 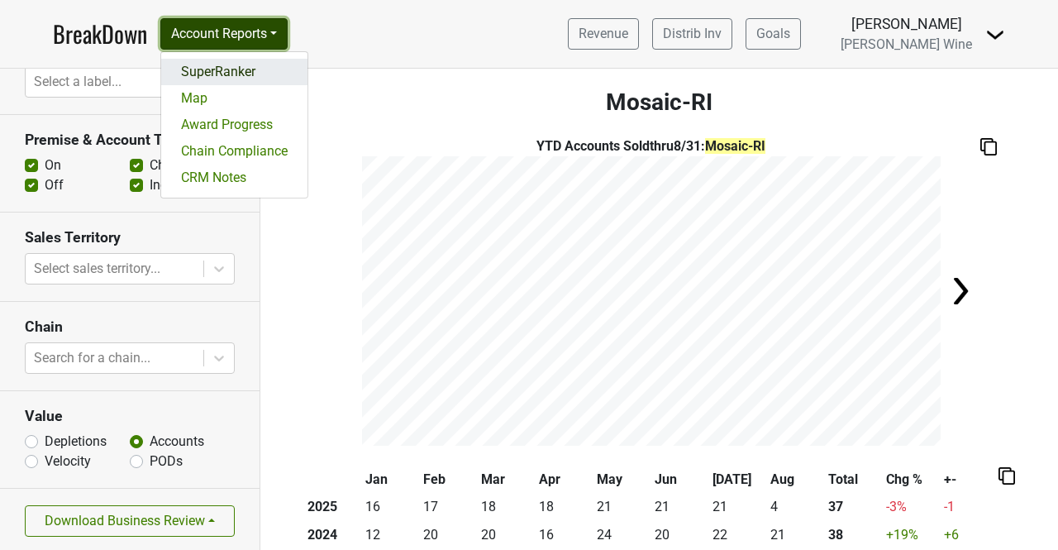 What do you see at coordinates (130, 140) in the screenshot?
I see `h3: Premise & Account Type` at bounding box center [130, 140].